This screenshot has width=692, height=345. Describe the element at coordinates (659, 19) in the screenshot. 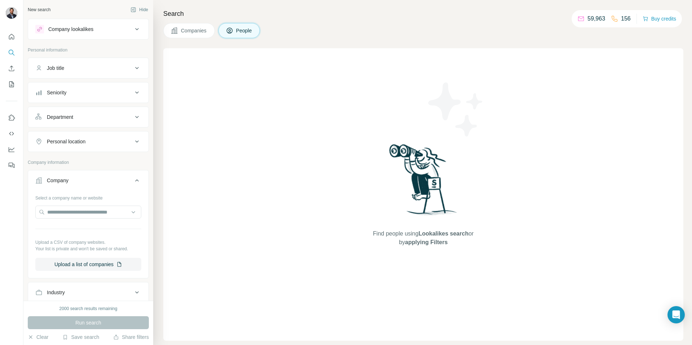

I see `button: Buy credits` at that location.